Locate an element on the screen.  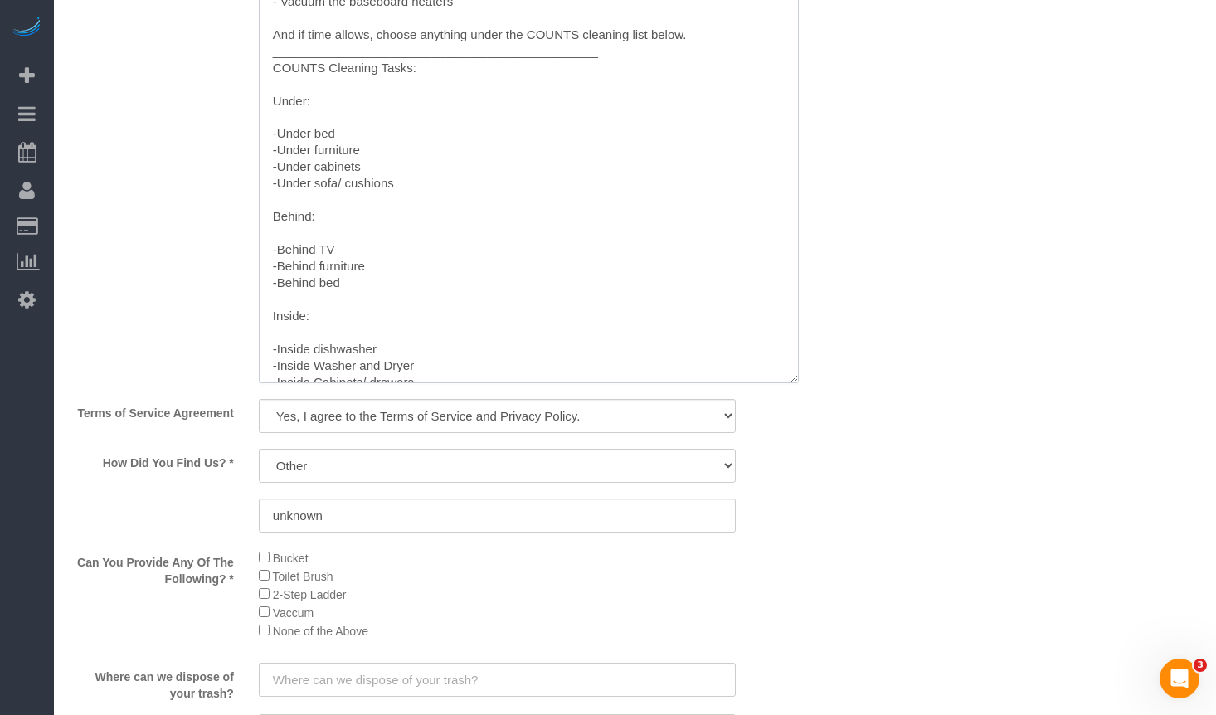
span: Vaccum is located at coordinates (294, 613).